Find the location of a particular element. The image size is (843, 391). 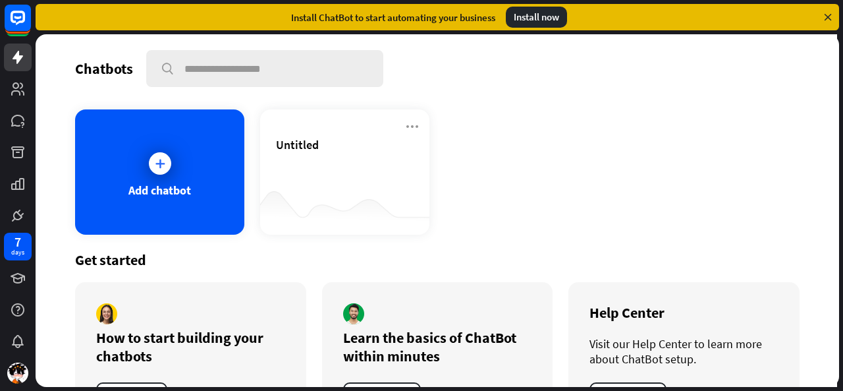

div: Install now is located at coordinates (536, 17).